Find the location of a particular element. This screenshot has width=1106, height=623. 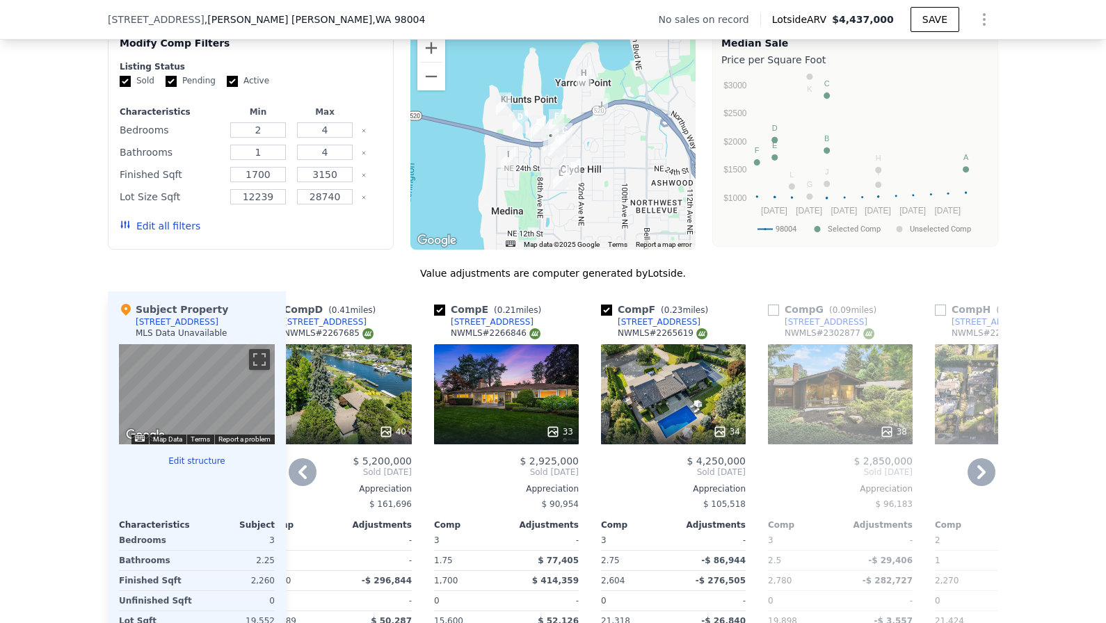

div: 3227 96th Ave NE is located at coordinates (601, 110).